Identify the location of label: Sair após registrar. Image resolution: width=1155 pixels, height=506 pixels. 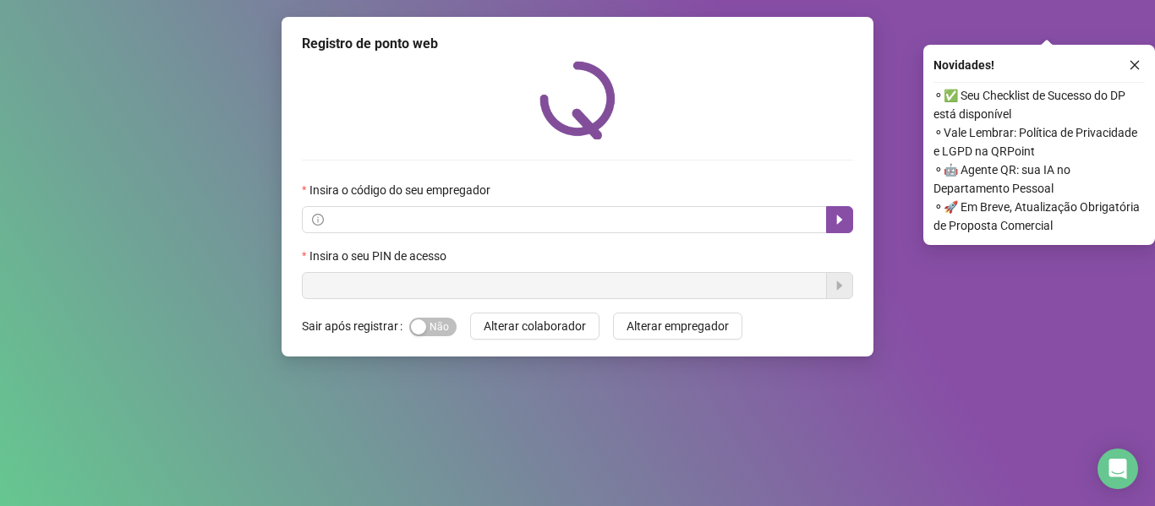
(355, 326).